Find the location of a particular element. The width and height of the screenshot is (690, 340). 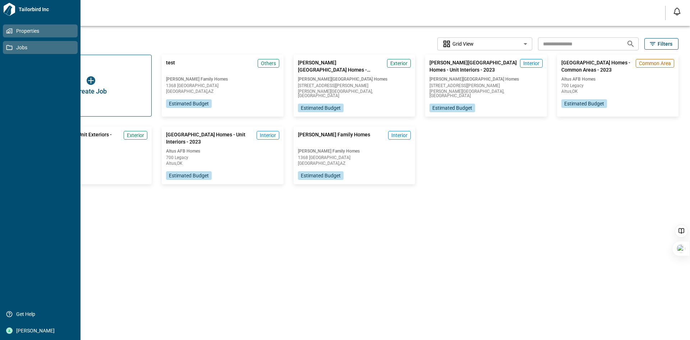

a: Jobs is located at coordinates (40, 47).